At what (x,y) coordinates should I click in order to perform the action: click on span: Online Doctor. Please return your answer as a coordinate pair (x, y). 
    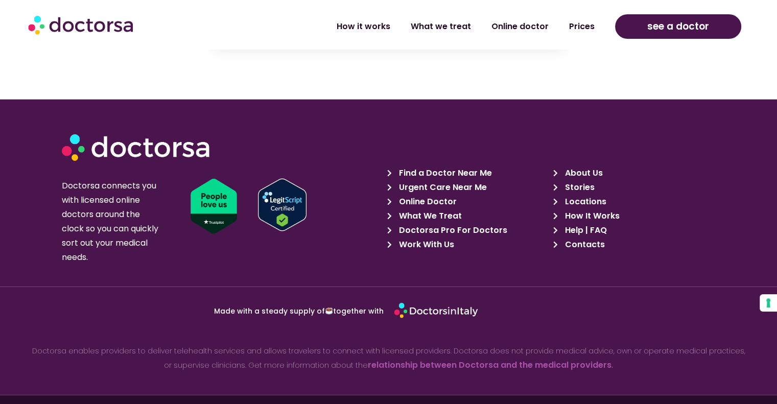
    Looking at the image, I should click on (427, 202).